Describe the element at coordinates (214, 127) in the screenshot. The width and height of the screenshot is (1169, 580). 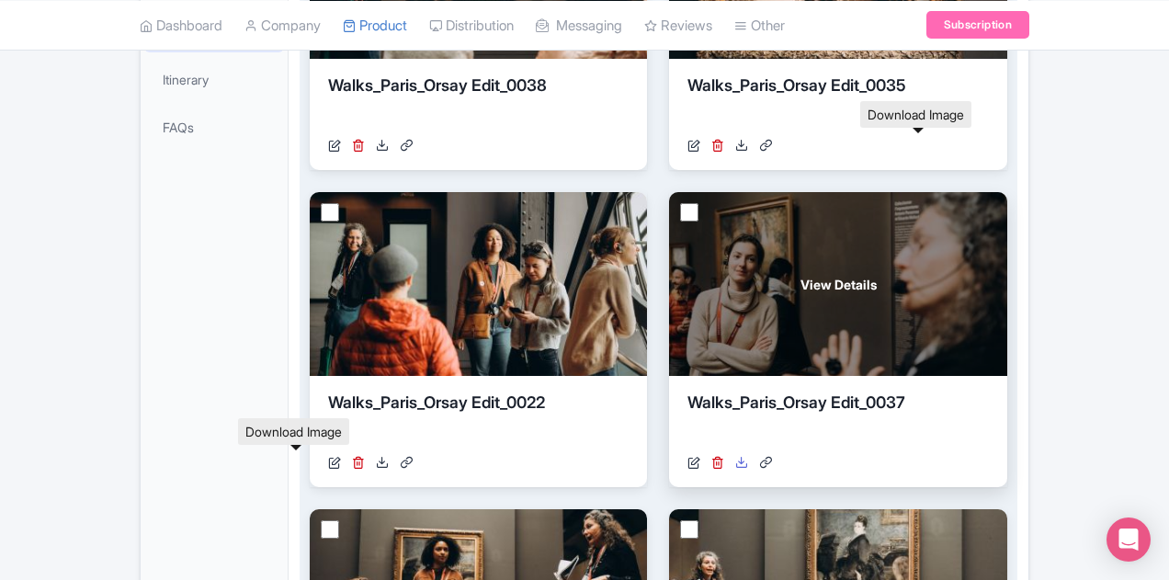
I see `a: FAQs` at that location.